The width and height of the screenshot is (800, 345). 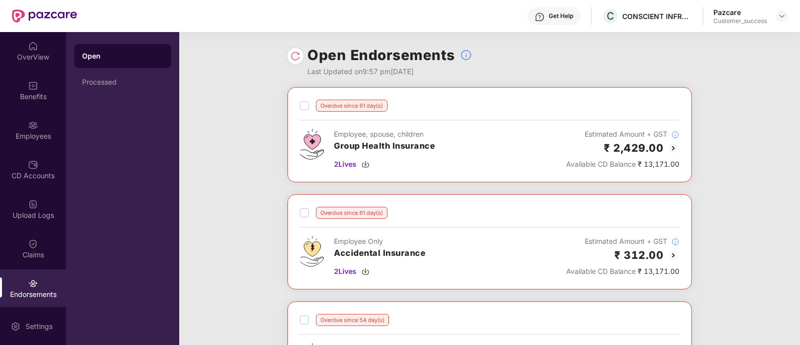 What do you see at coordinates (639, 255) in the screenshot?
I see `h2: ₹ 312.00` at bounding box center [639, 255].